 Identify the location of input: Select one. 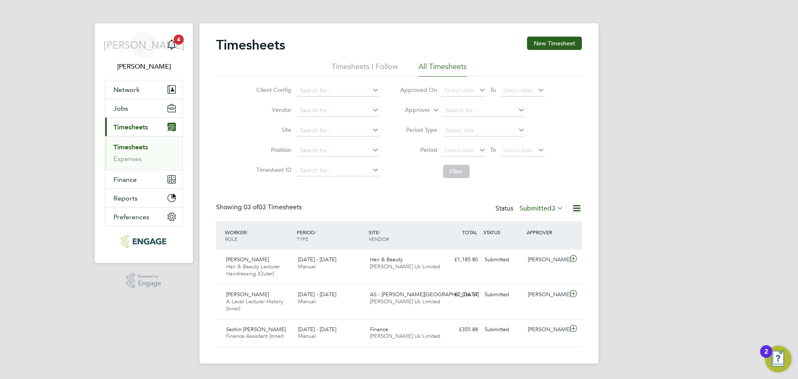
(484, 131).